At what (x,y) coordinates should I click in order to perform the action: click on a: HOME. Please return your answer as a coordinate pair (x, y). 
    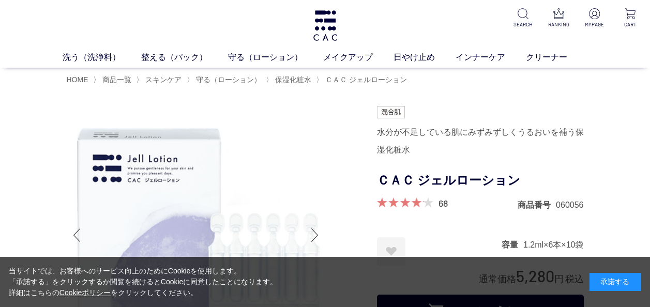
    Looking at the image, I should click on (78, 80).